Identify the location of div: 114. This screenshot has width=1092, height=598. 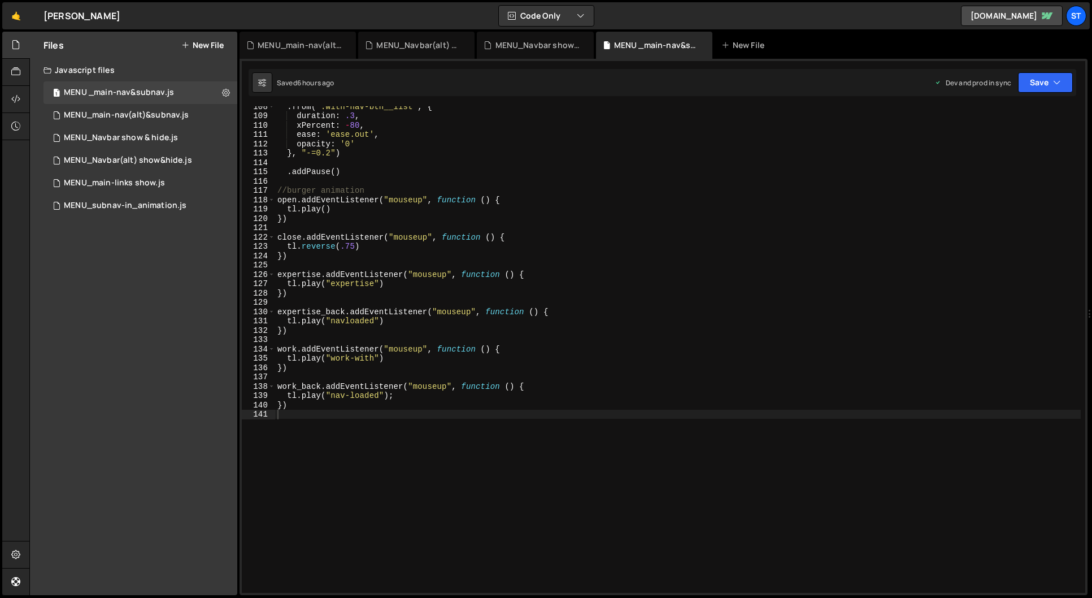
(258, 163).